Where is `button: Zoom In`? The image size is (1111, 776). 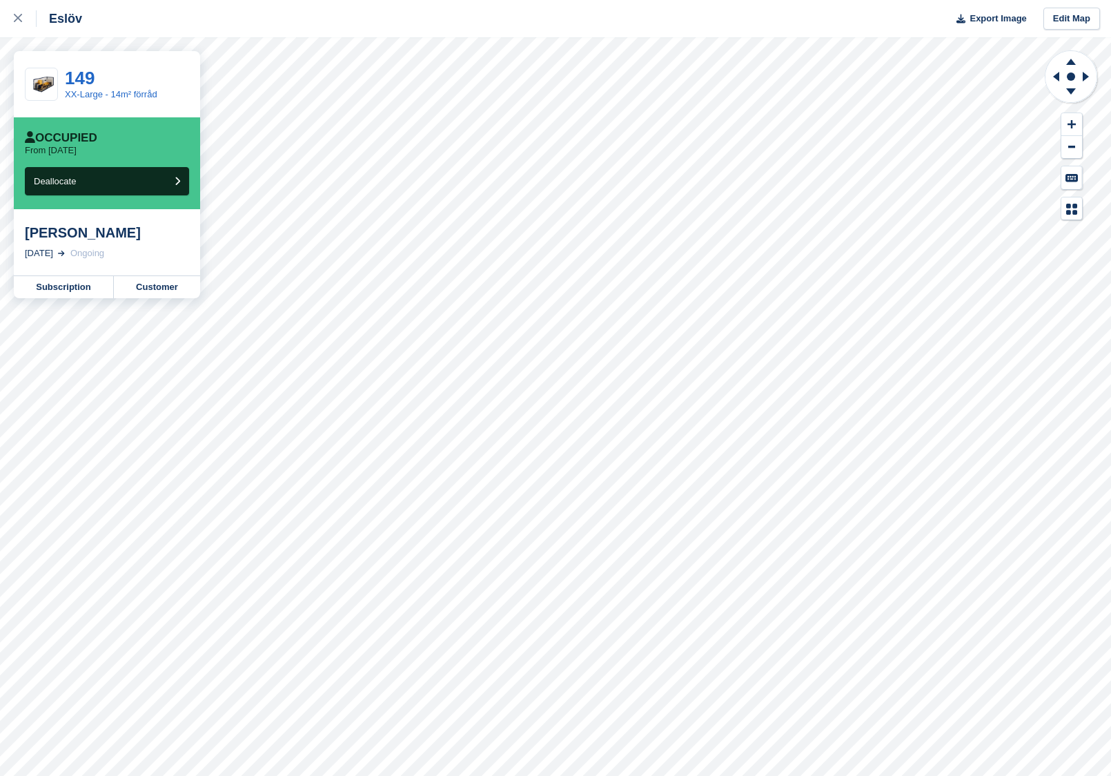 button: Zoom In is located at coordinates (1071, 124).